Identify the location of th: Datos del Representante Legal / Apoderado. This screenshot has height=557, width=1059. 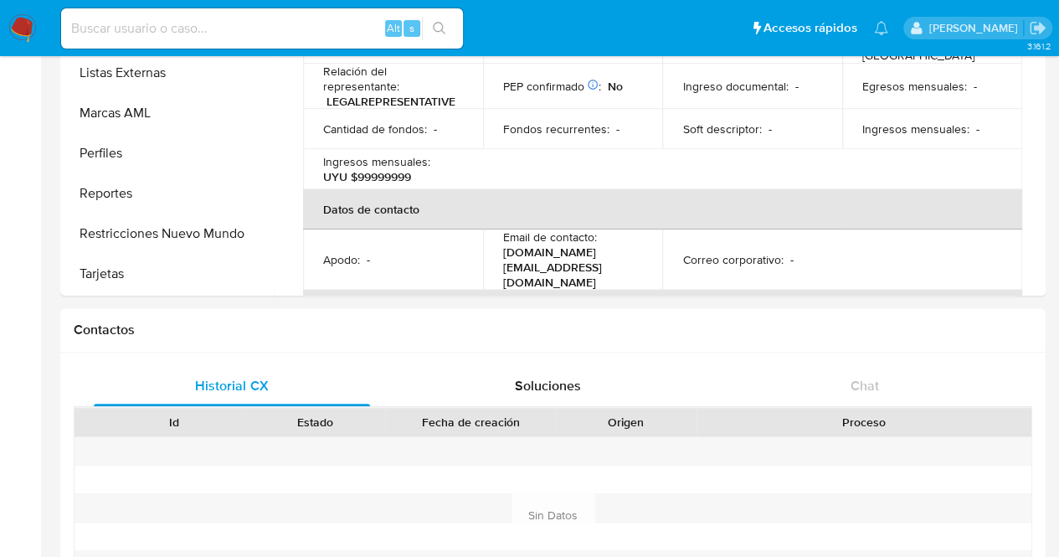
(662, 310).